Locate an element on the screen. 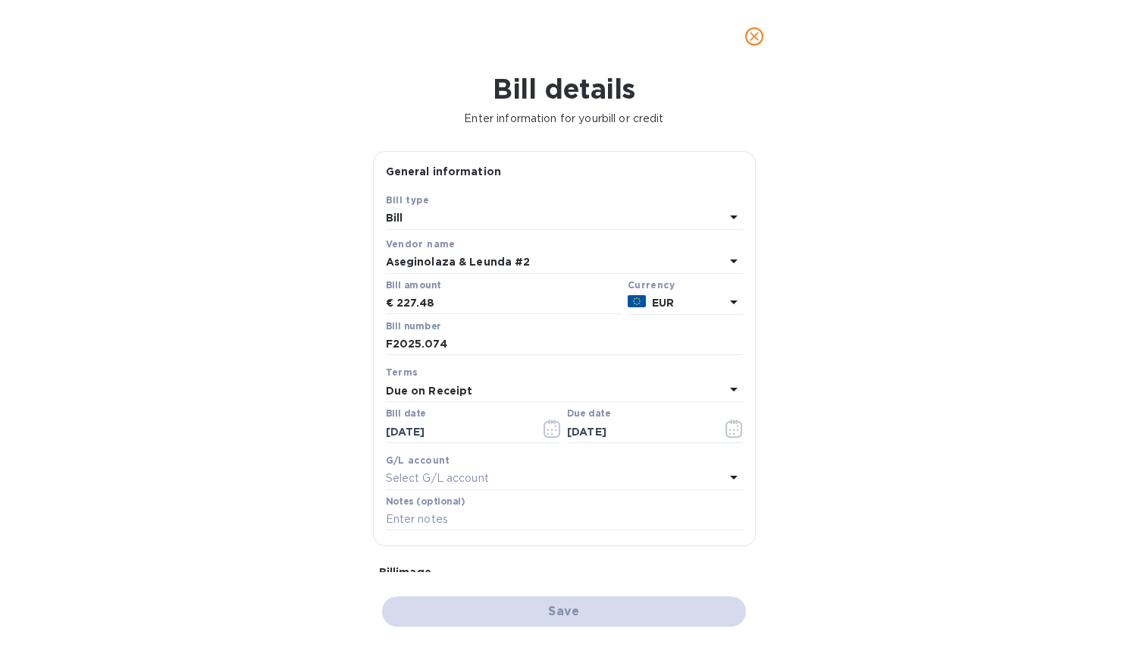 The width and height of the screenshot is (1128, 651). input: € Enter bill amount is located at coordinates (509, 303).